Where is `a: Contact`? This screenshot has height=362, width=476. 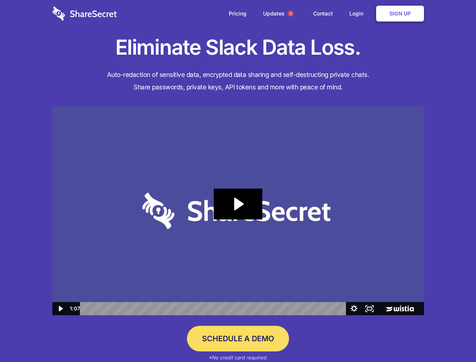
a: Contact is located at coordinates (323, 14).